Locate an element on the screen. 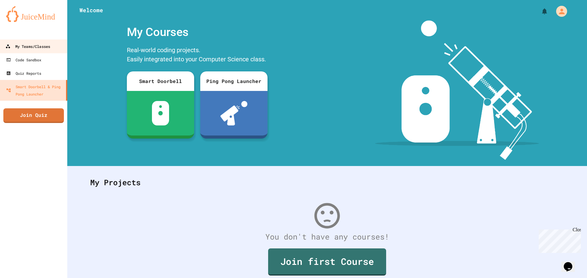 This screenshot has height=278, width=587. div: Code Sandbox is located at coordinates (24, 60).